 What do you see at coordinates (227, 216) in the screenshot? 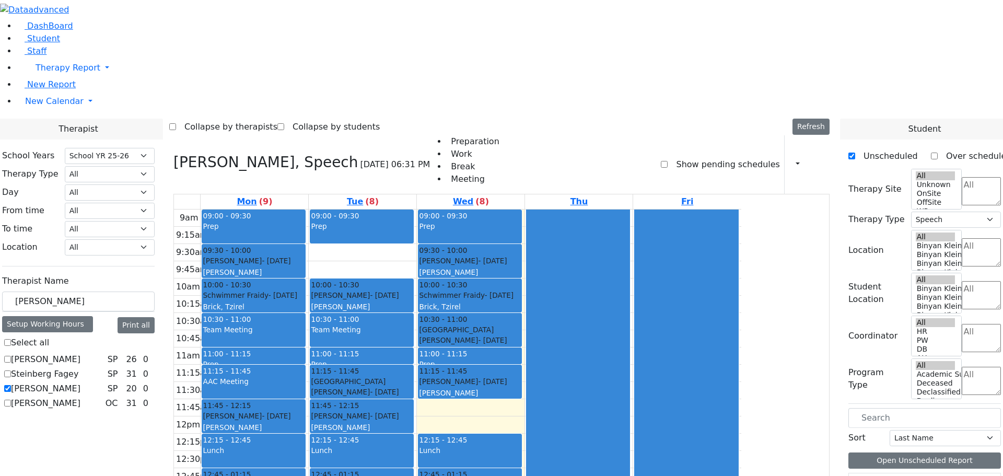
I see `span: 09:00 - 09:30` at bounding box center [227, 216].